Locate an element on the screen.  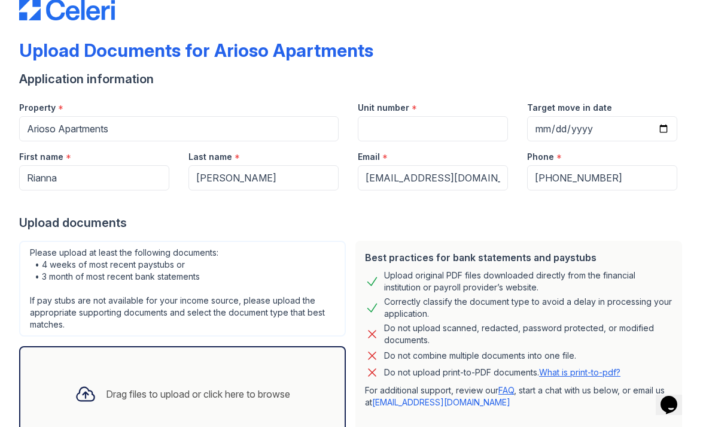
label: Phone is located at coordinates (540, 157).